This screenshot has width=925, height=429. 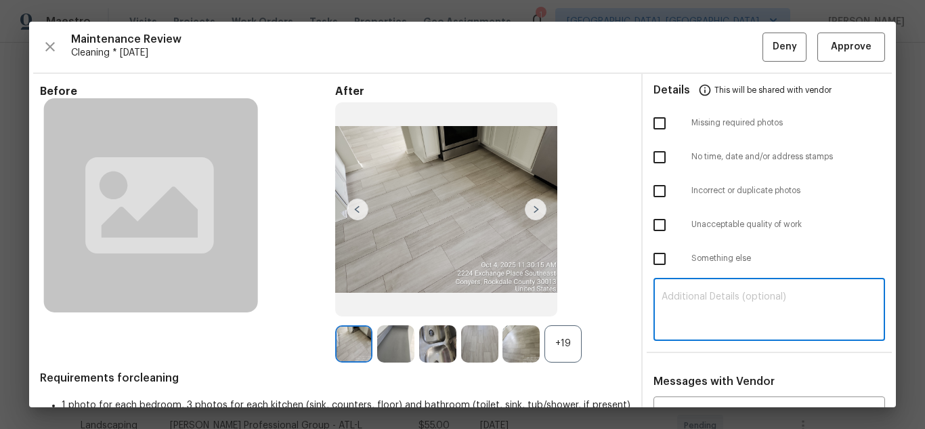 I want to click on span: This will be shared with vendor, so click(x=773, y=90).